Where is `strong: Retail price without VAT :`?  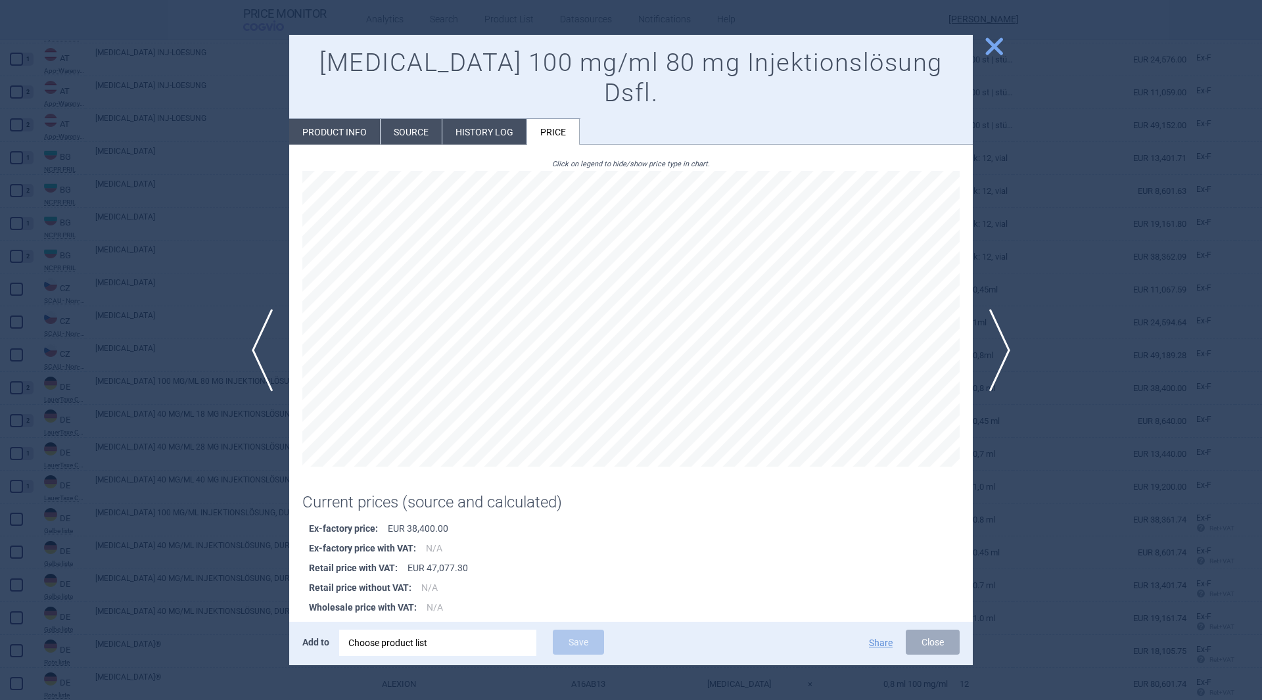 strong: Retail price without VAT : is located at coordinates (365, 588).